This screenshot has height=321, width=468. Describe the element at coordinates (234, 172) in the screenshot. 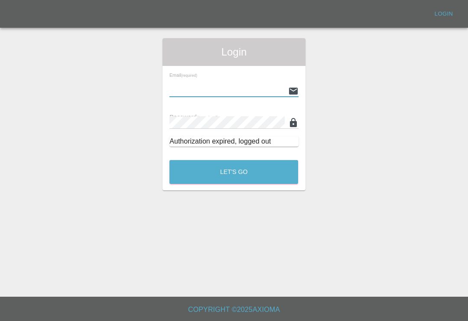

I see `button: Let's Go` at that location.